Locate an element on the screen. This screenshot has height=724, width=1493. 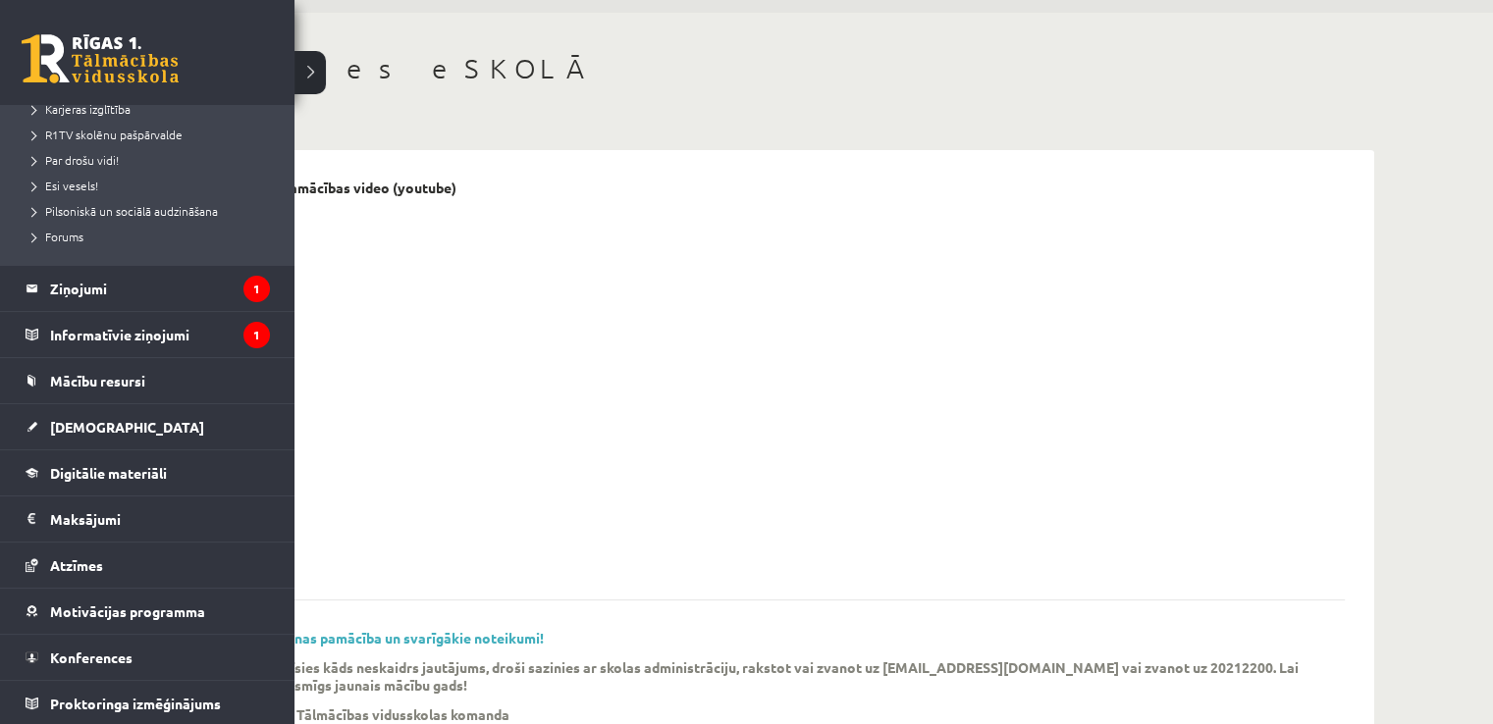
legend: Maksājumi is located at coordinates (160, 519).